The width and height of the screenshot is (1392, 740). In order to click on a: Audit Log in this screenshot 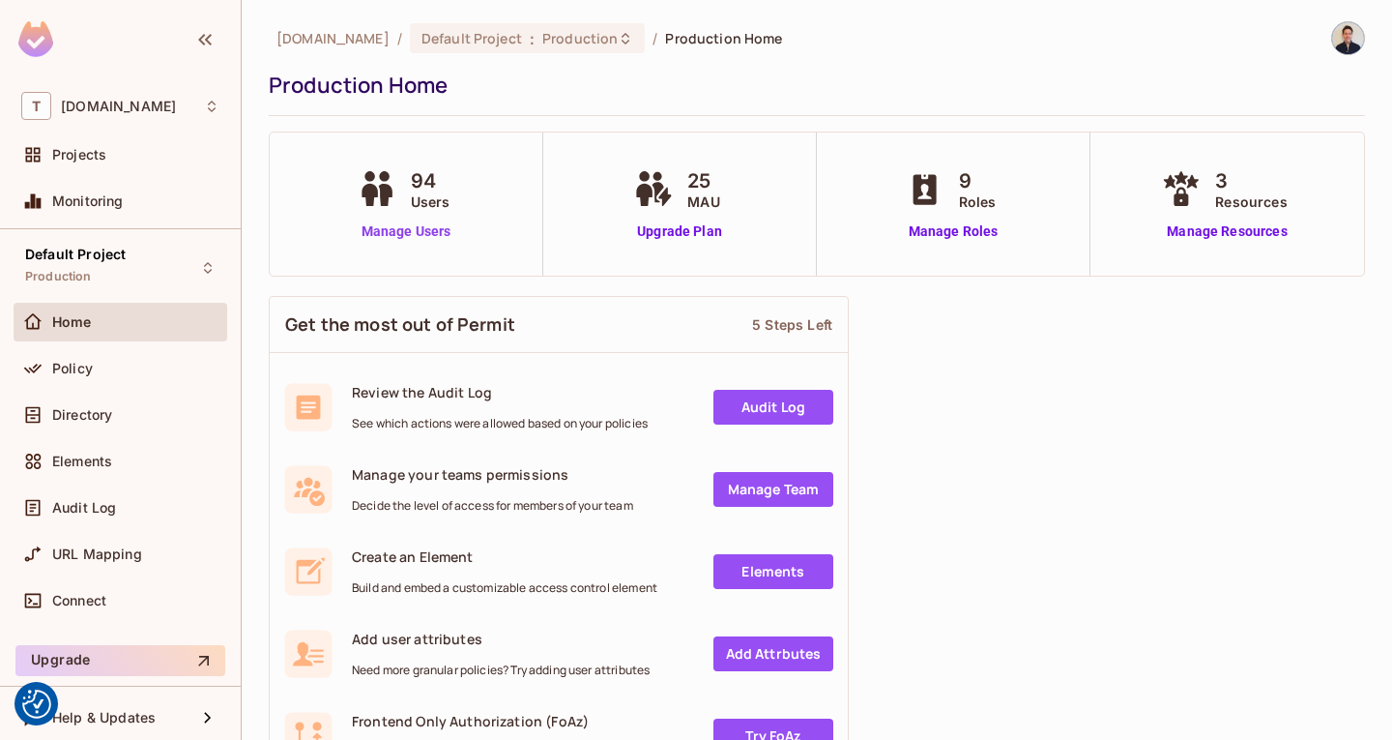, I will do `click(773, 407)`.